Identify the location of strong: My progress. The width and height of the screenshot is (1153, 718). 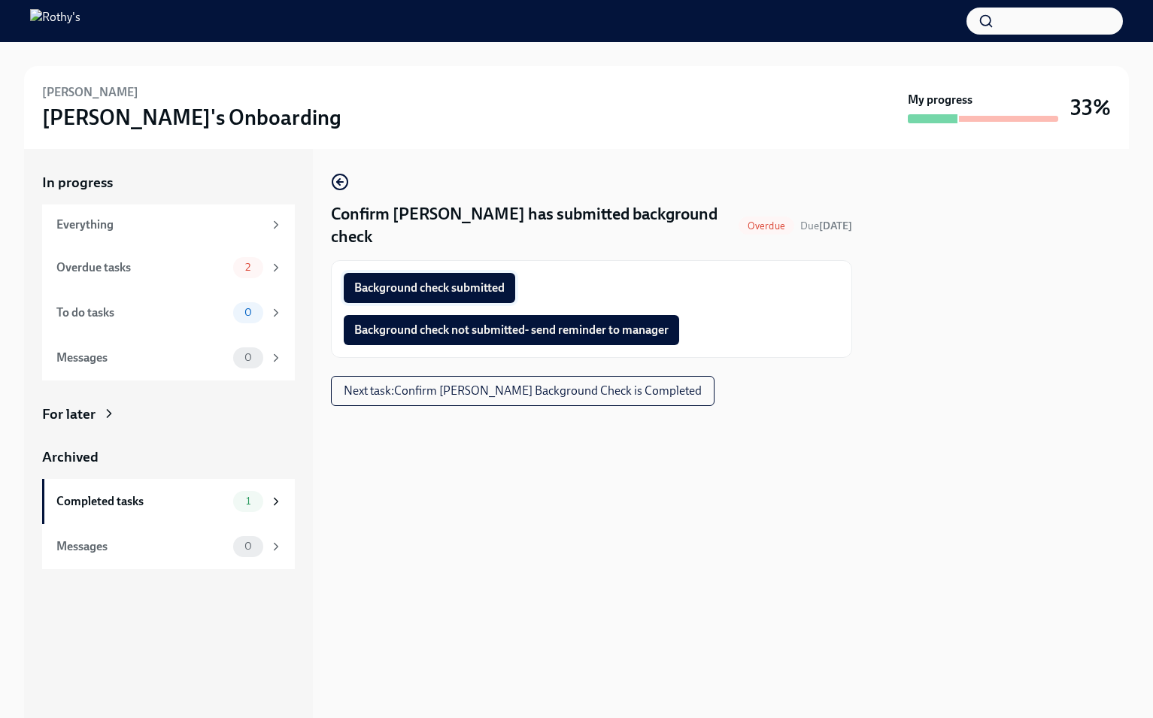
(940, 100).